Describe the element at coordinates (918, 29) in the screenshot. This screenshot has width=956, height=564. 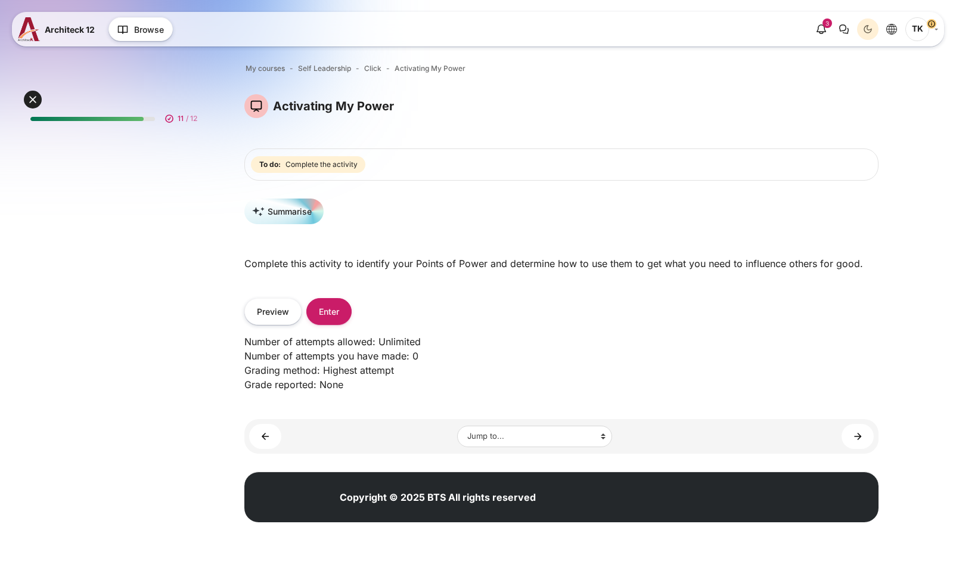
I see `span: Thananthorn Khanijomdi` at that location.